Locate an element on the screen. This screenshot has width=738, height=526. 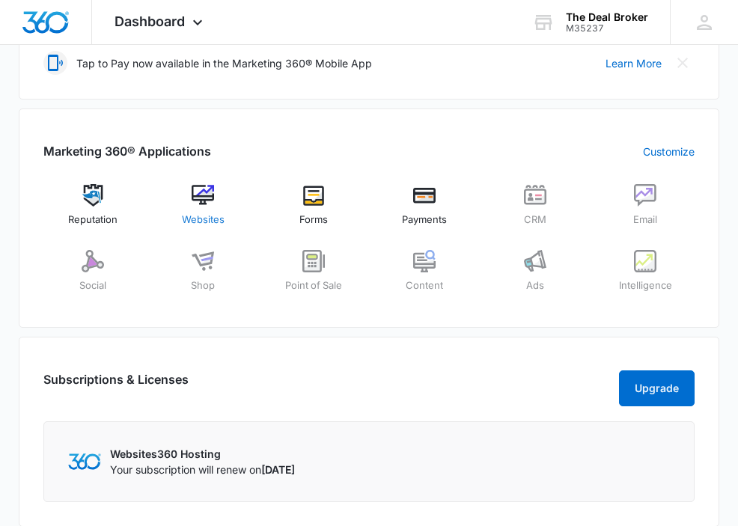
span: CRM is located at coordinates (535, 220).